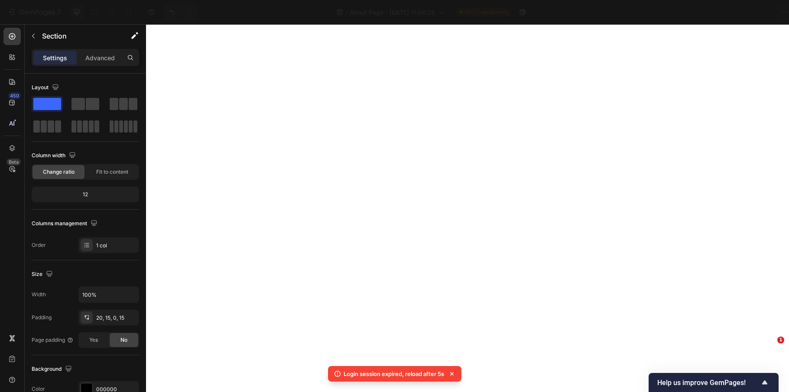 The width and height of the screenshot is (789, 392). What do you see at coordinates (100, 58) in the screenshot?
I see `p: Advanced` at bounding box center [100, 58].